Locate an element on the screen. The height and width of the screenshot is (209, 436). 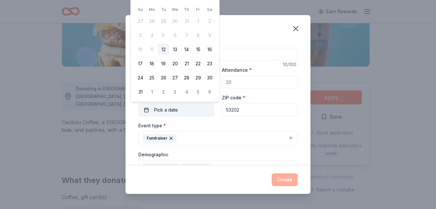
th: Thursday is located at coordinates (187, 9).